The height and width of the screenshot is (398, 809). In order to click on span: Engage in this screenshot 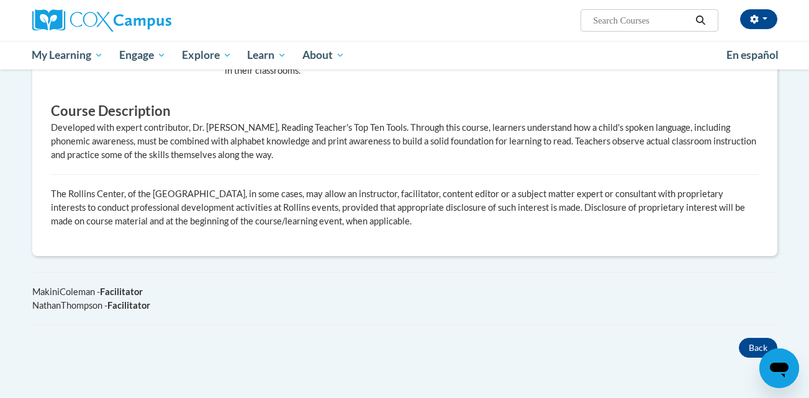, I will do `click(142, 55)`.